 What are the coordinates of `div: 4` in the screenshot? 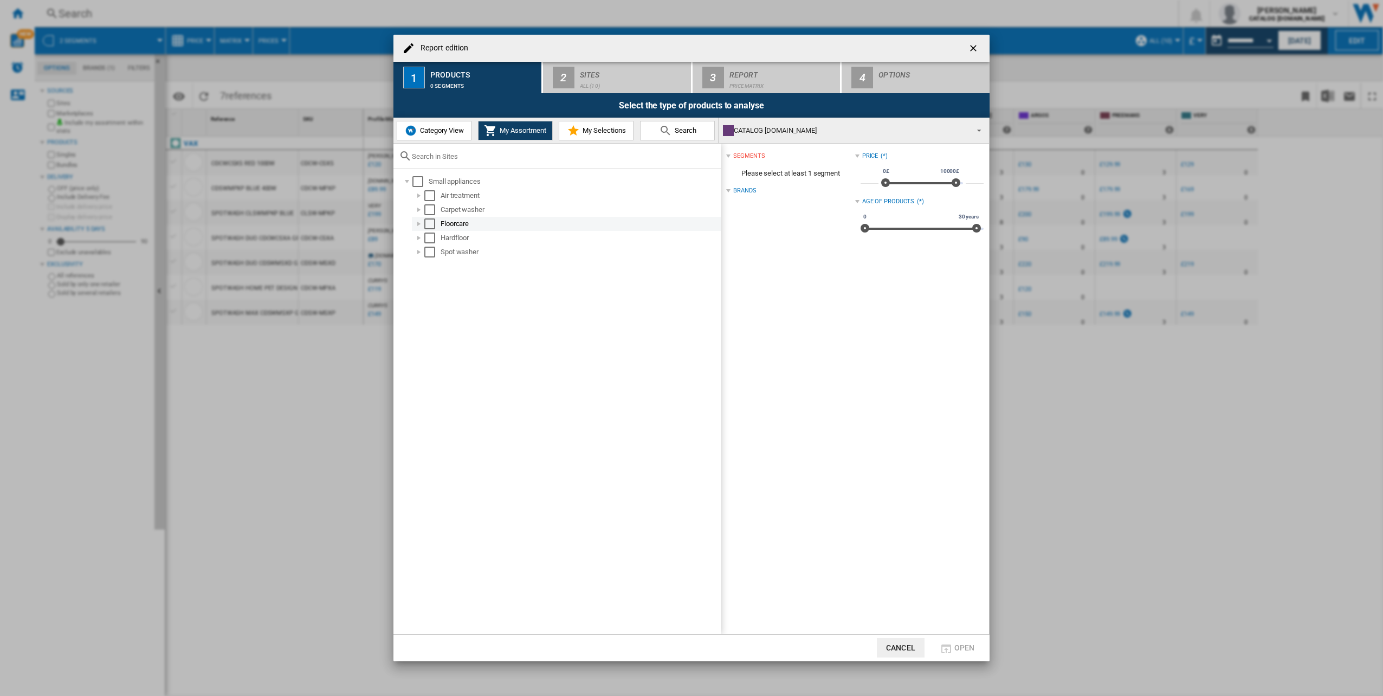 It's located at (862, 77).